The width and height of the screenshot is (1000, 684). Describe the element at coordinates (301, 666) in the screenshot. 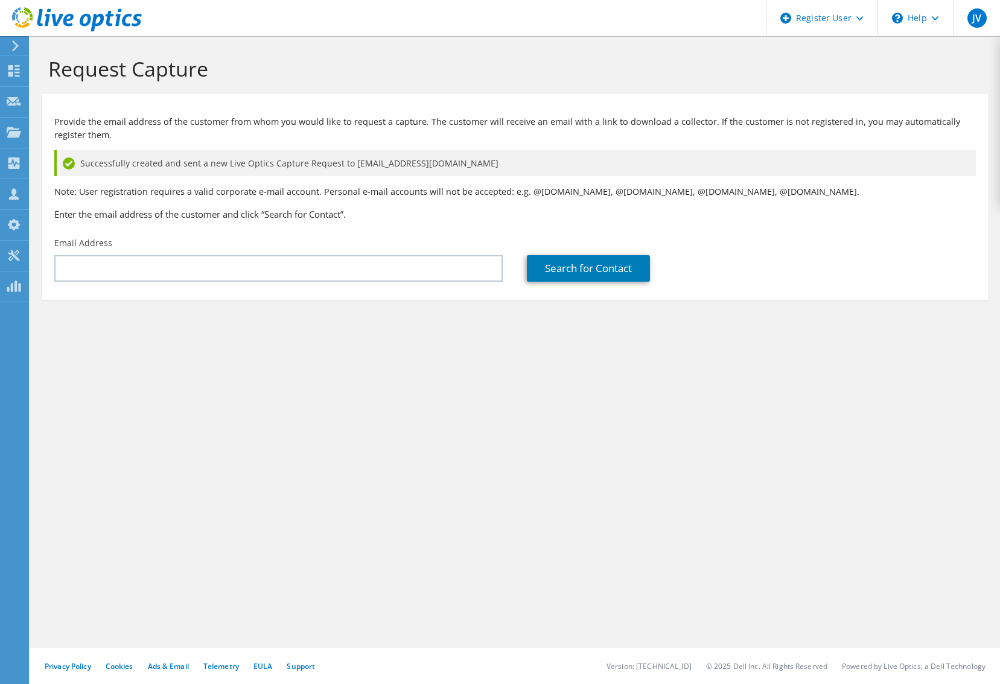

I see `a: Support` at that location.